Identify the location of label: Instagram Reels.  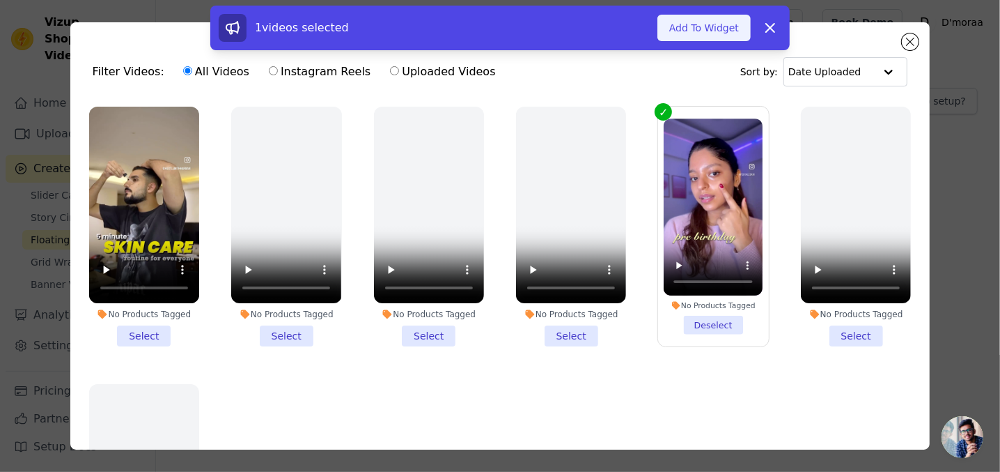
(320, 72).